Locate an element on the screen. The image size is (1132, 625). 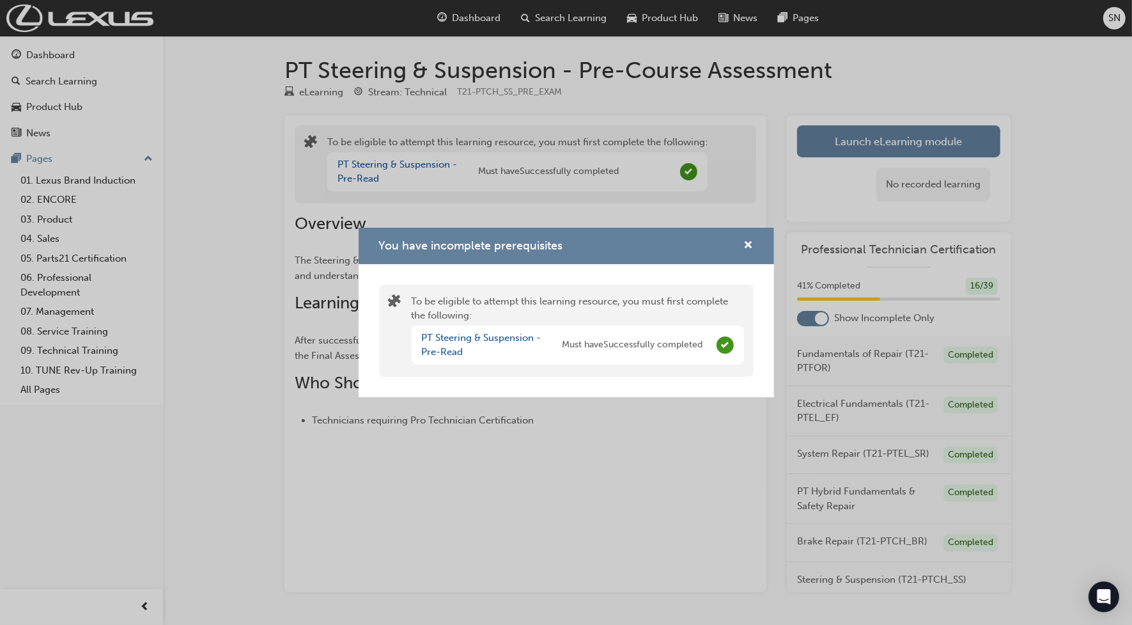
a: PT Steering & Suspension - Pre-Read is located at coordinates (481, 345).